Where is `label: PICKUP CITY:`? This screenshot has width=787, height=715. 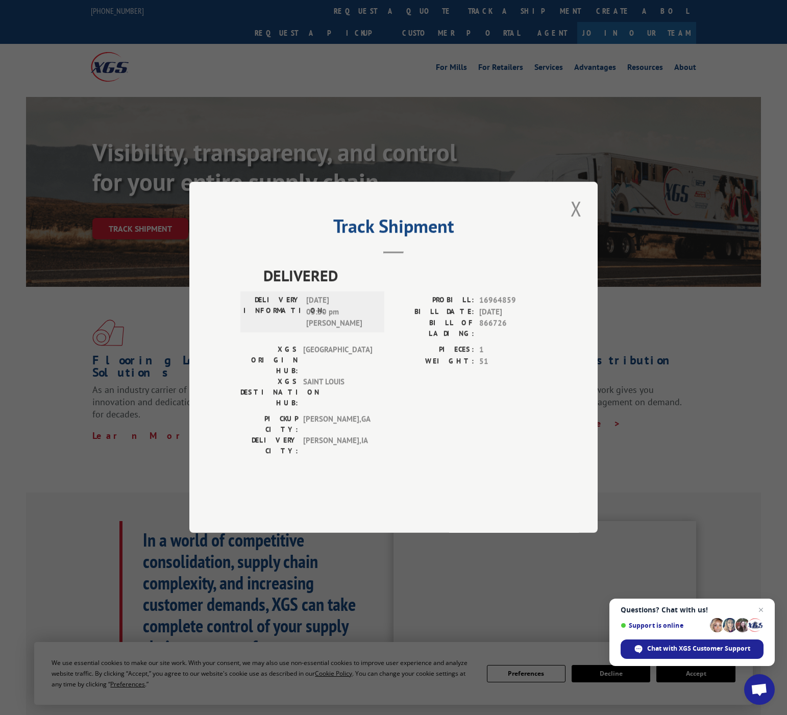
label: PICKUP CITY: is located at coordinates (269, 425).